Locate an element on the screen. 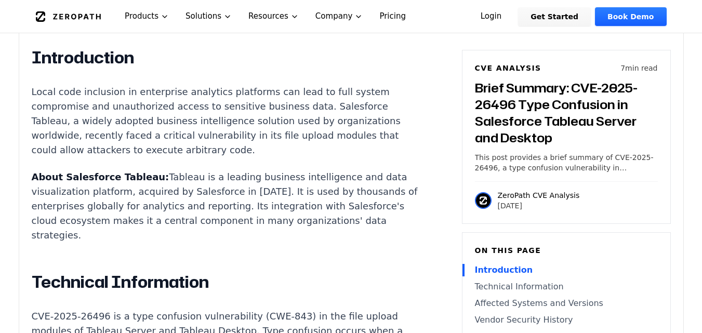 This screenshot has height=333, width=702. h6: CVE Analysis is located at coordinates (508, 68).